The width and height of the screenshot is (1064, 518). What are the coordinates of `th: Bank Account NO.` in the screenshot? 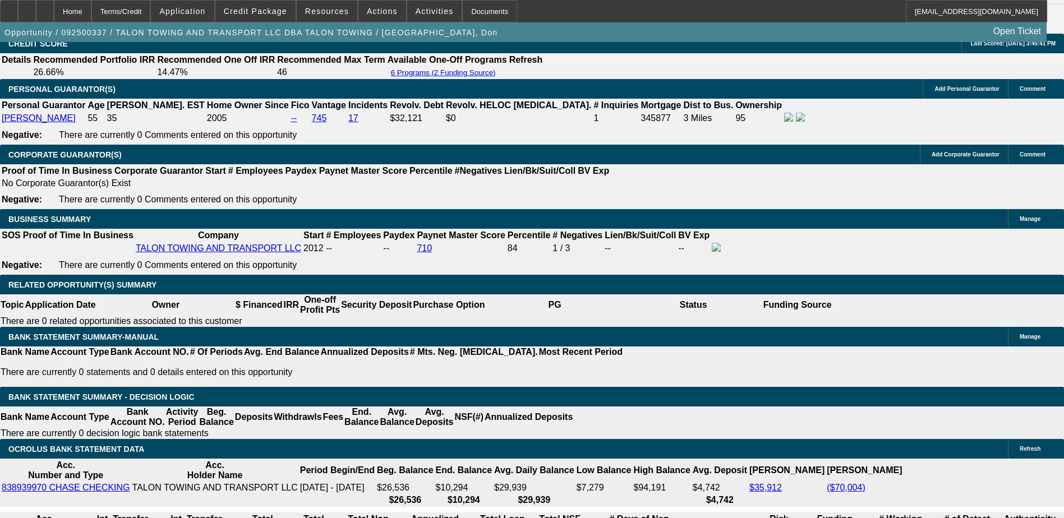 It's located at (150, 352).